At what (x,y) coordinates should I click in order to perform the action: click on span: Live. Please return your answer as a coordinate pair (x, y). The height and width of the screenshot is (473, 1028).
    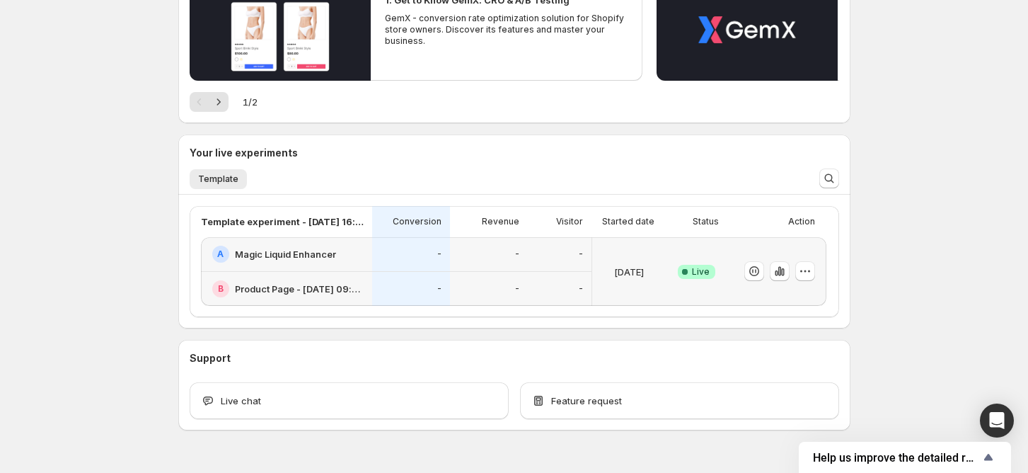
    Looking at the image, I should click on (700, 272).